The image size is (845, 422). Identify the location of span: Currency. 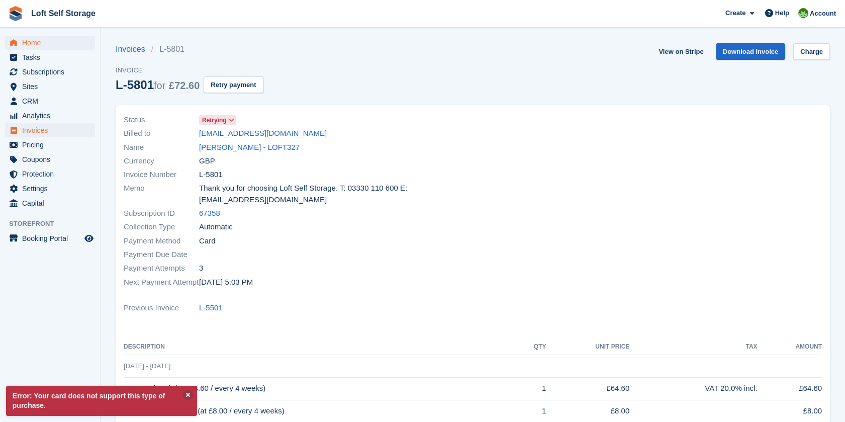
(161, 161).